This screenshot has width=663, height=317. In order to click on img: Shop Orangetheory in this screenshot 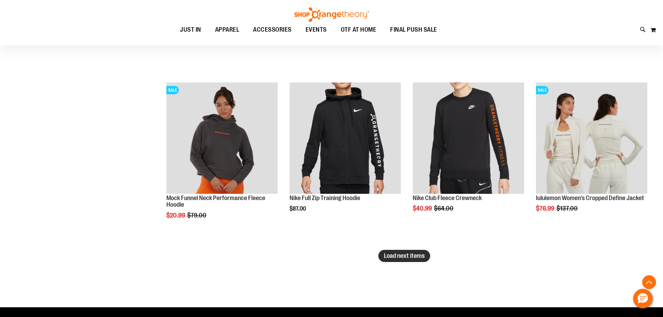, I will do `click(332, 15)`.